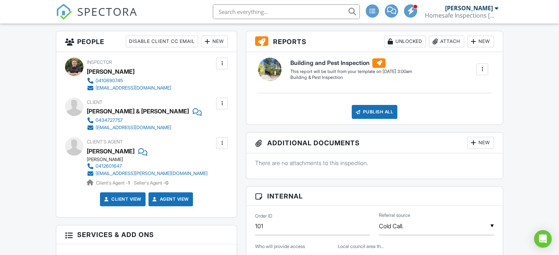  Describe the element at coordinates (151, 183) in the screenshot. I see `span: Seller's Agent -` at that location.